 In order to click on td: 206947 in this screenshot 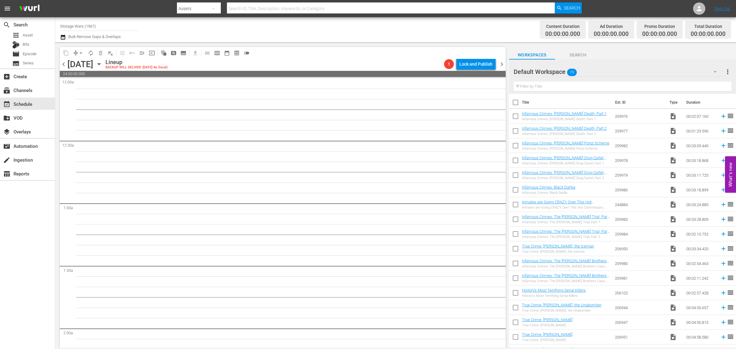, I will do `click(640, 322)`.